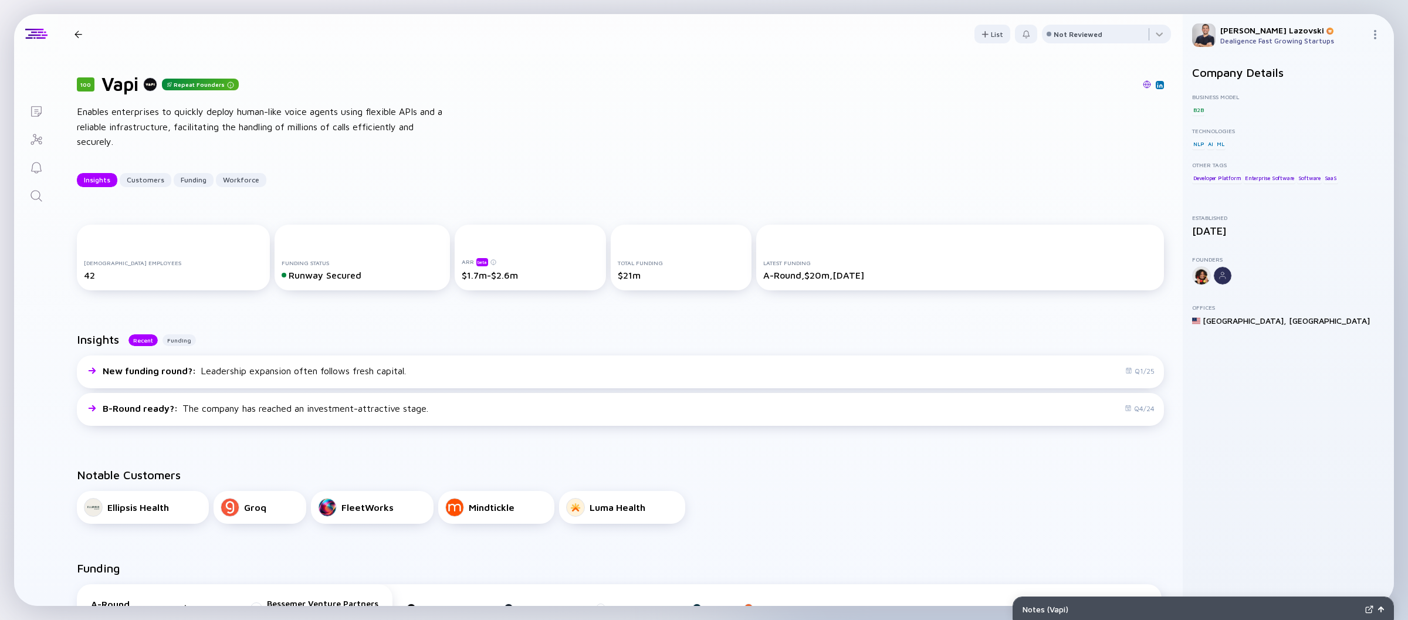  Describe the element at coordinates (992, 34) in the screenshot. I see `button: List` at that location.